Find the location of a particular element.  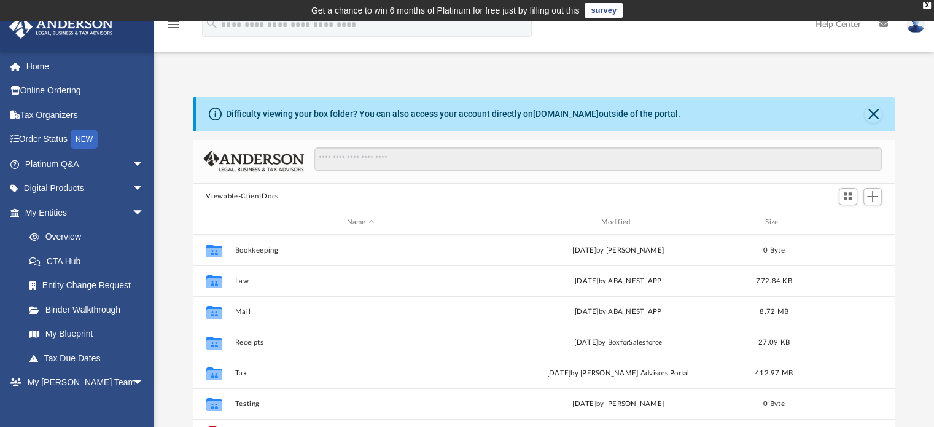

span: 772.84 KB is located at coordinates (774, 281).